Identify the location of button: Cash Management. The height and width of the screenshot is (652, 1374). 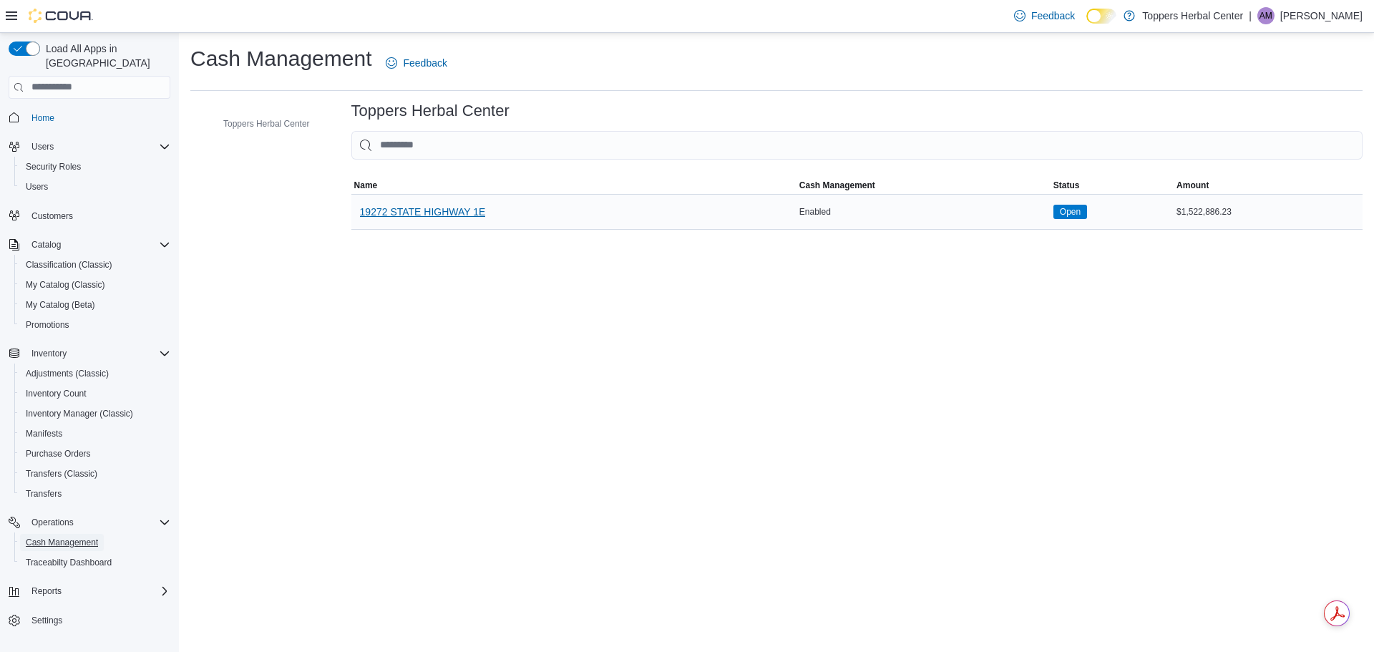
(95, 543).